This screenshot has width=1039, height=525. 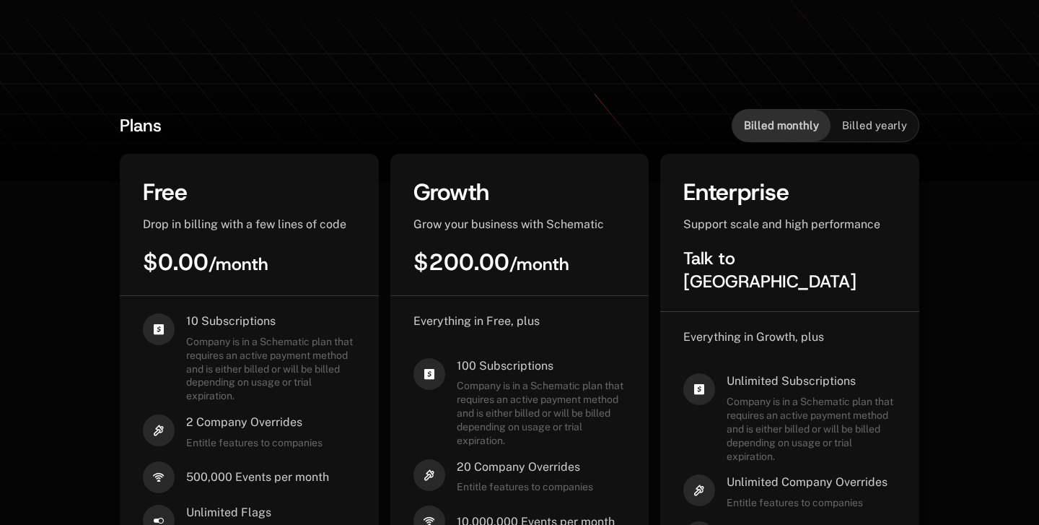 What do you see at coordinates (245, 224) in the screenshot?
I see `span: Drop in billing with a few lines of code` at bounding box center [245, 224].